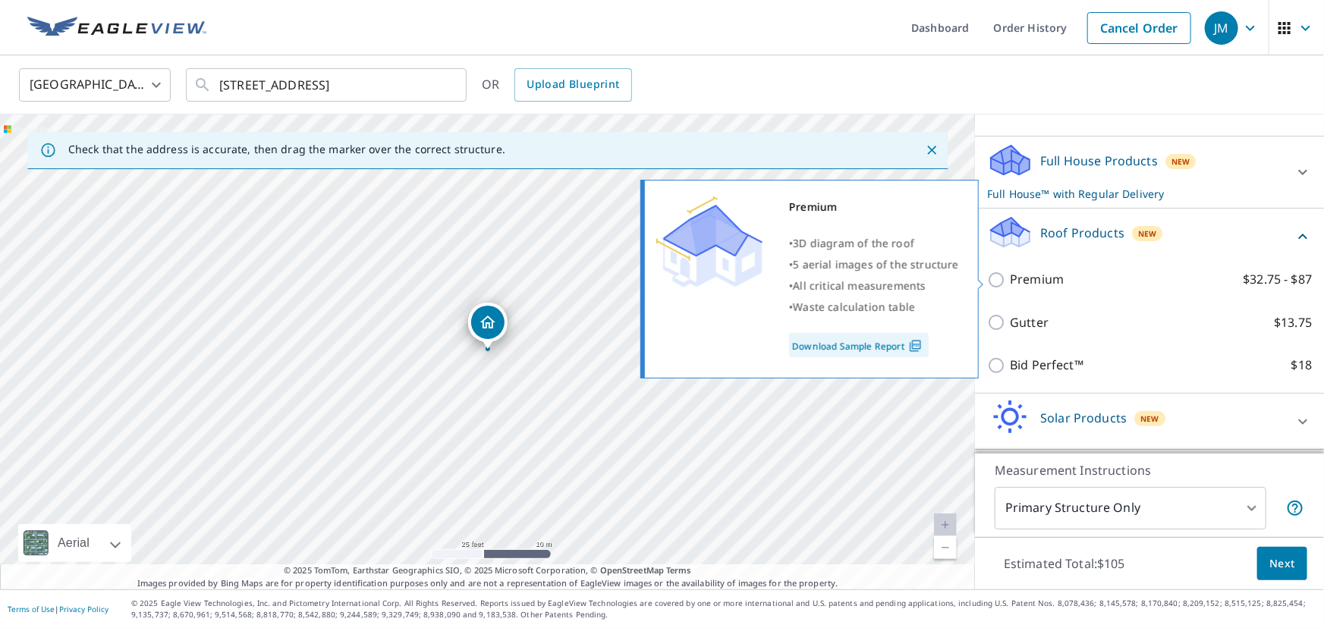  Describe the element at coordinates (1149, 236) in the screenshot. I see `div: Roof ProductsNew` at that location.